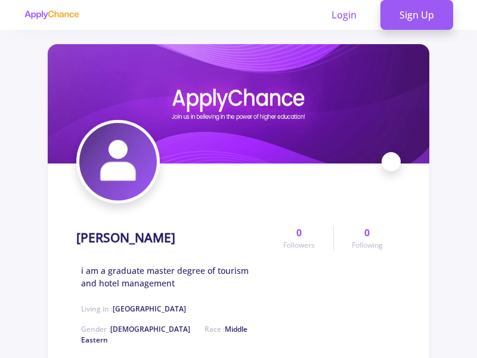 Image resolution: width=477 pixels, height=358 pixels. Describe the element at coordinates (299, 245) in the screenshot. I see `span: Followers` at that location.